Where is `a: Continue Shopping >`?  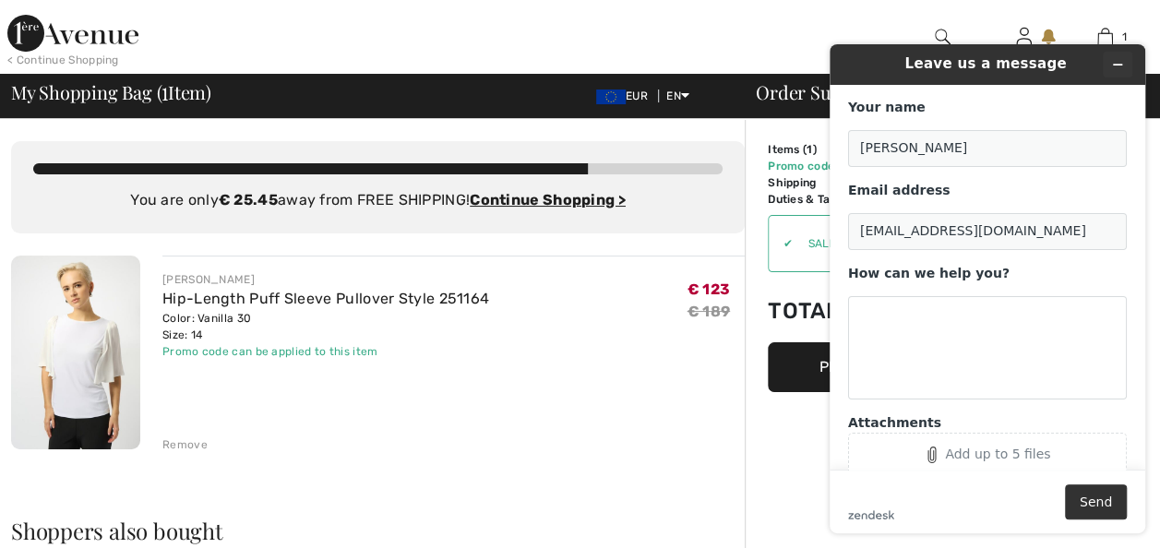 a: Continue Shopping > is located at coordinates (547, 199).